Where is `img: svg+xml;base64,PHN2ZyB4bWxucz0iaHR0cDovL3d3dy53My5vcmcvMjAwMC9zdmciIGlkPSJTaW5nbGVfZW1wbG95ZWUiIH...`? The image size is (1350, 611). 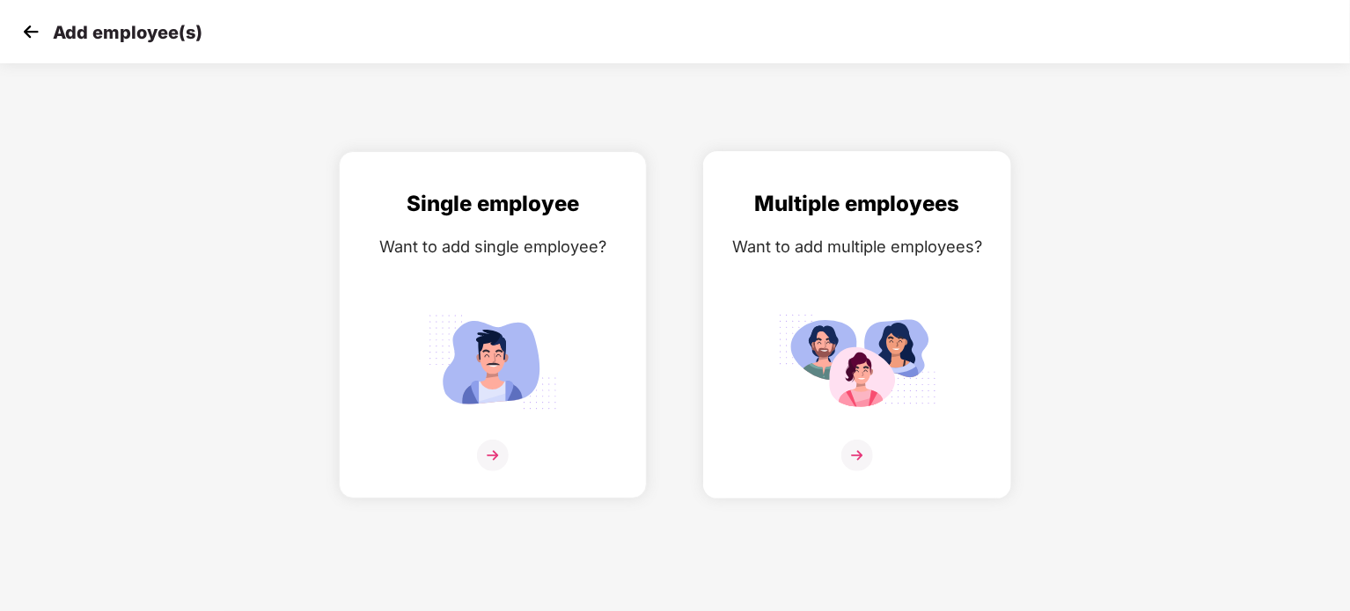 img: svg+xml;base64,PHN2ZyB4bWxucz0iaHR0cDovL3d3dy53My5vcmcvMjAwMC9zdmciIGlkPSJTaW5nbGVfZW1wbG95ZWUiIH... is located at coordinates (493, 362).